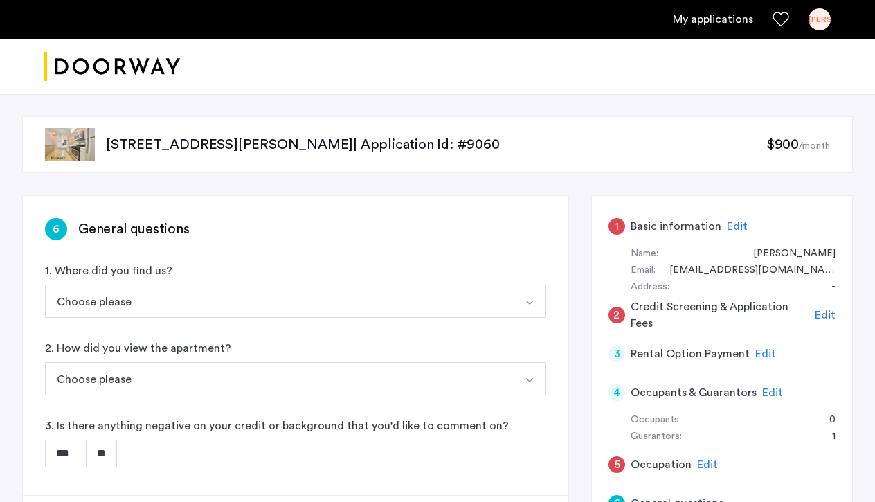 Image resolution: width=875 pixels, height=502 pixels. I want to click on img: logo, so click(112, 66).